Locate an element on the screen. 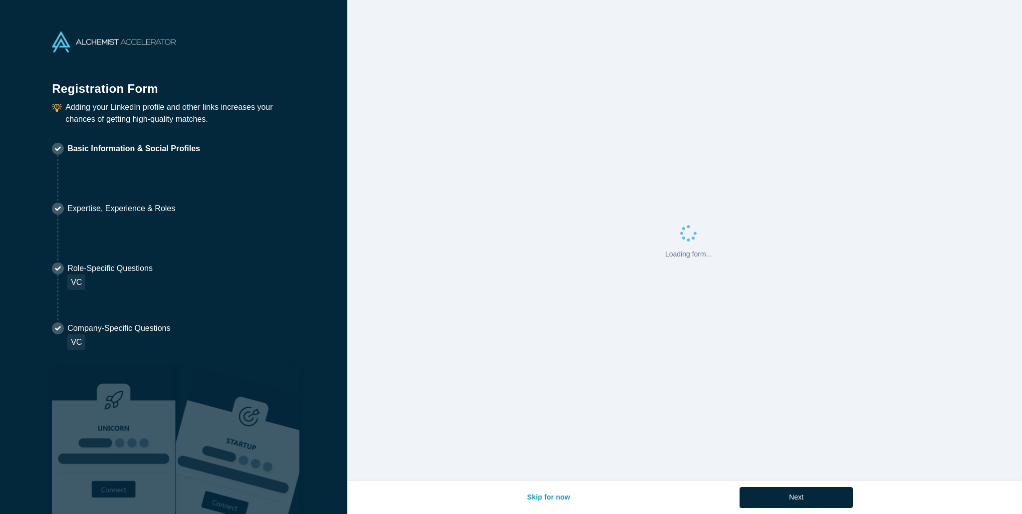 This screenshot has width=1022, height=514. h1: Registration Form is located at coordinates (174, 83).